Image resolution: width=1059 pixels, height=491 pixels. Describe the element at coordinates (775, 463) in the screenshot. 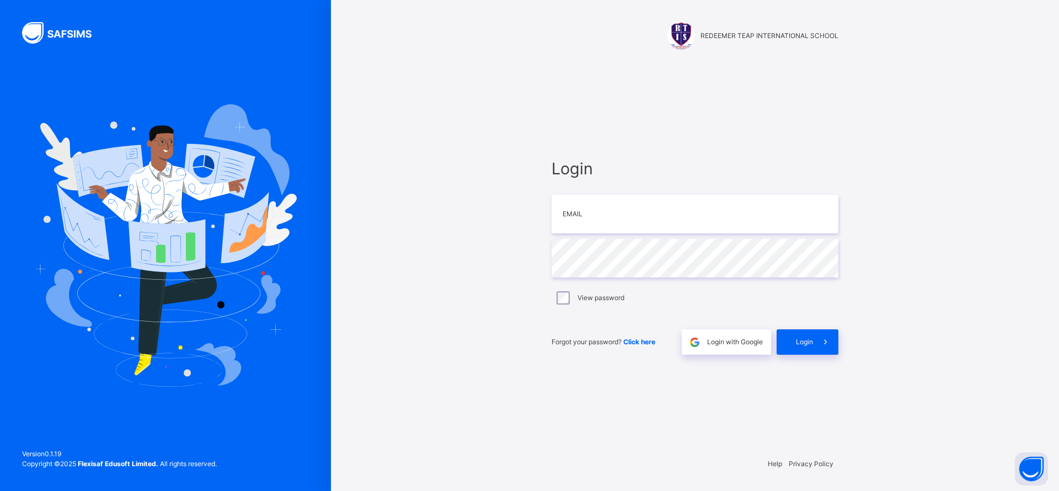

I see `a: Help` at that location.